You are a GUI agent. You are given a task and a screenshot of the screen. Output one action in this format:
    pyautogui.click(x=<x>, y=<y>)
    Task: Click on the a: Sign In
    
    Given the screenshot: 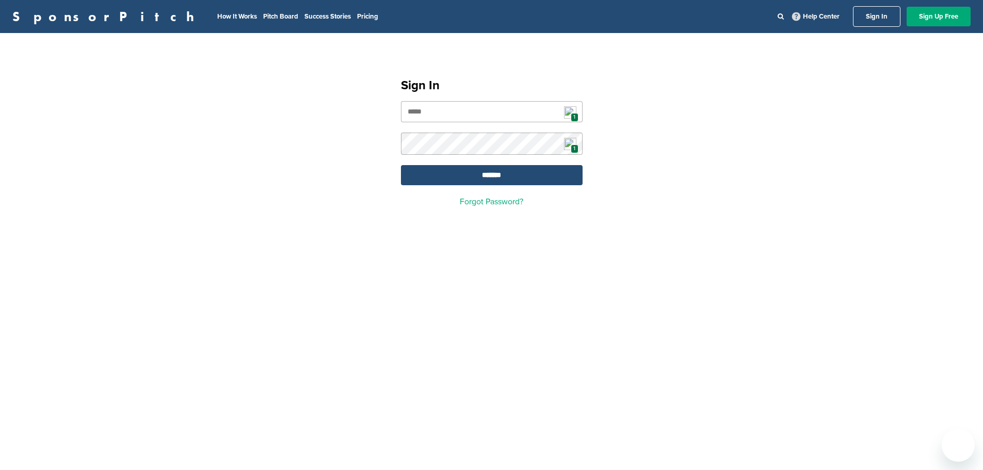 What is the action you would take?
    pyautogui.click(x=876, y=17)
    